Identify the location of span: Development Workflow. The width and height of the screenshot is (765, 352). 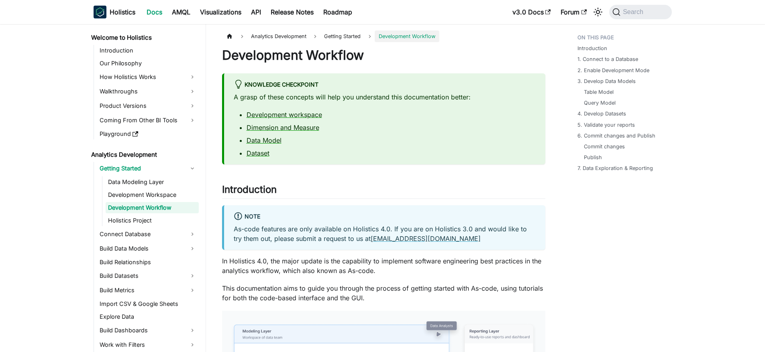
(407, 36).